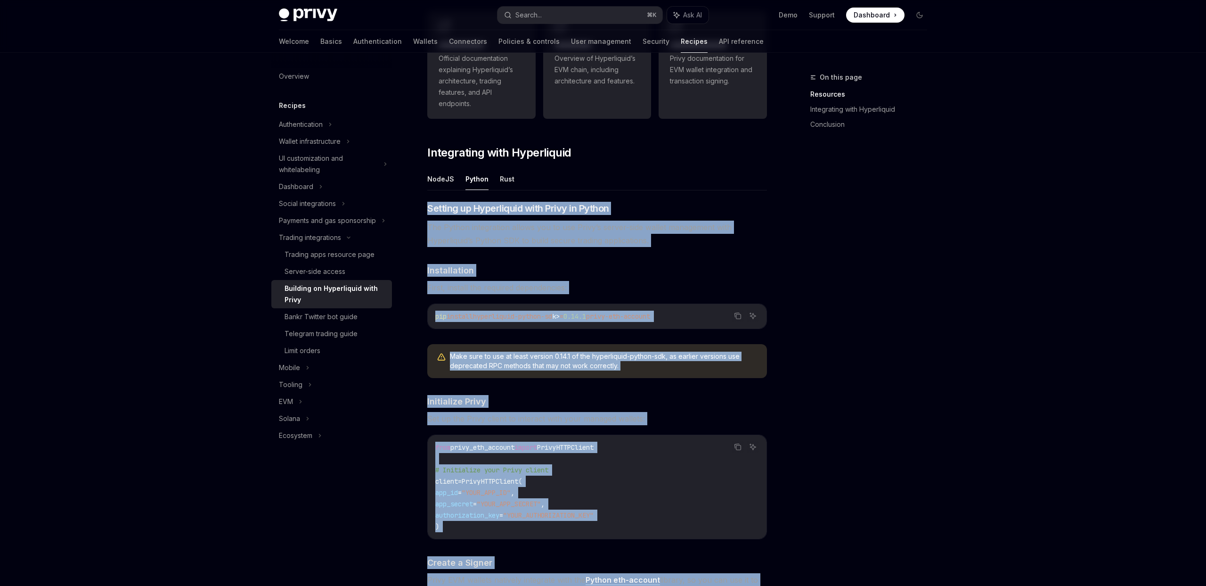  What do you see at coordinates (291, 384) in the screenshot?
I see `div: Tooling` at bounding box center [291, 384].